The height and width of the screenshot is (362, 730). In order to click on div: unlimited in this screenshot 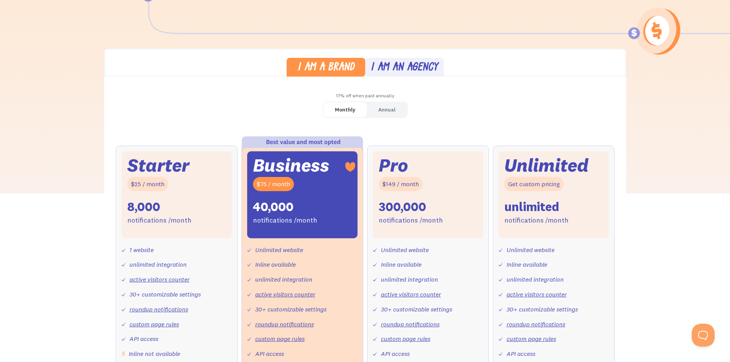, I will do `click(532, 207)`.